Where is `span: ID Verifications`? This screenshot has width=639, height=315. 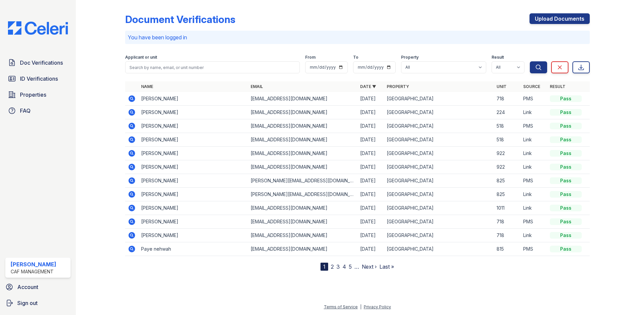
span: ID Verifications is located at coordinates (39, 79).